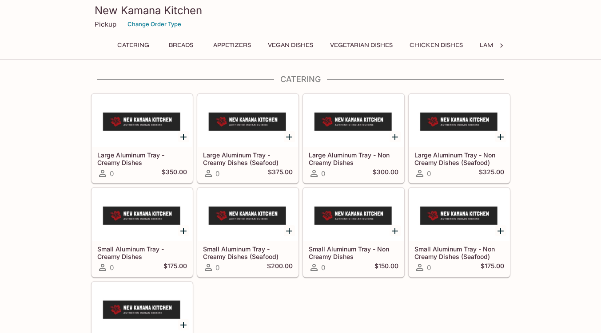 Image resolution: width=601 pixels, height=333 pixels. What do you see at coordinates (361, 45) in the screenshot?
I see `button: Vegetarian Dishes` at bounding box center [361, 45].